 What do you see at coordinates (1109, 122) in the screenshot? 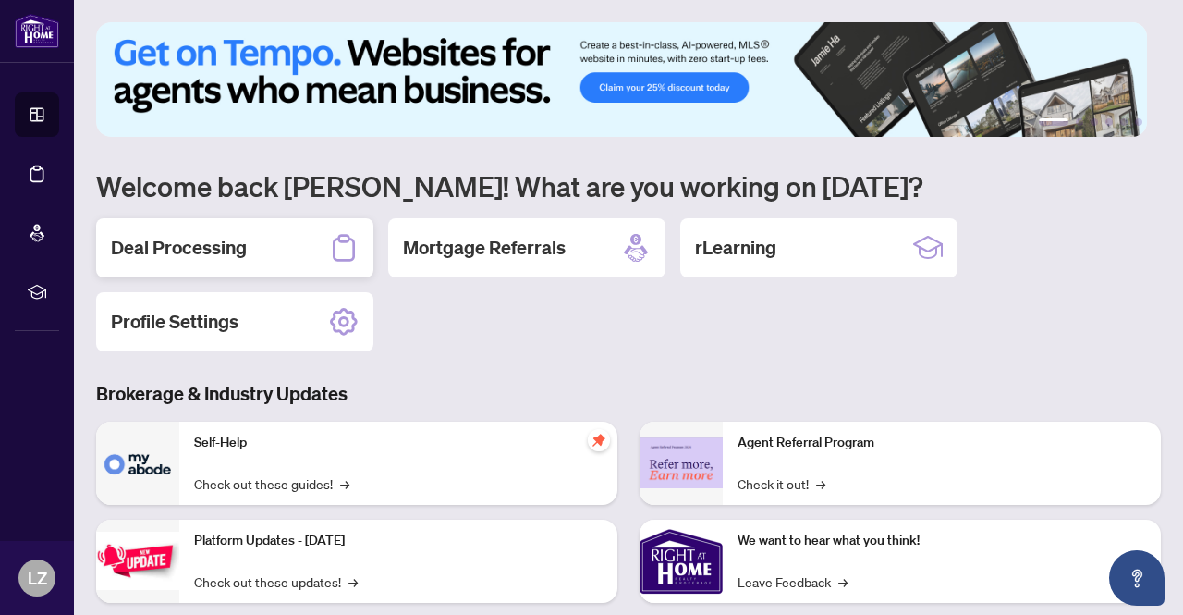
I see `button: 4` at bounding box center [1109, 122].